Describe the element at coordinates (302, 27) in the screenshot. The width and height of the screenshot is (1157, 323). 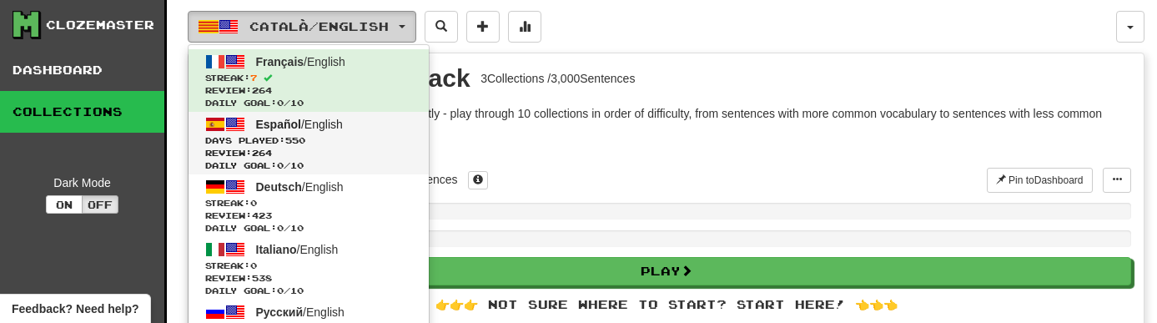
I see `button: Català/English` at that location.